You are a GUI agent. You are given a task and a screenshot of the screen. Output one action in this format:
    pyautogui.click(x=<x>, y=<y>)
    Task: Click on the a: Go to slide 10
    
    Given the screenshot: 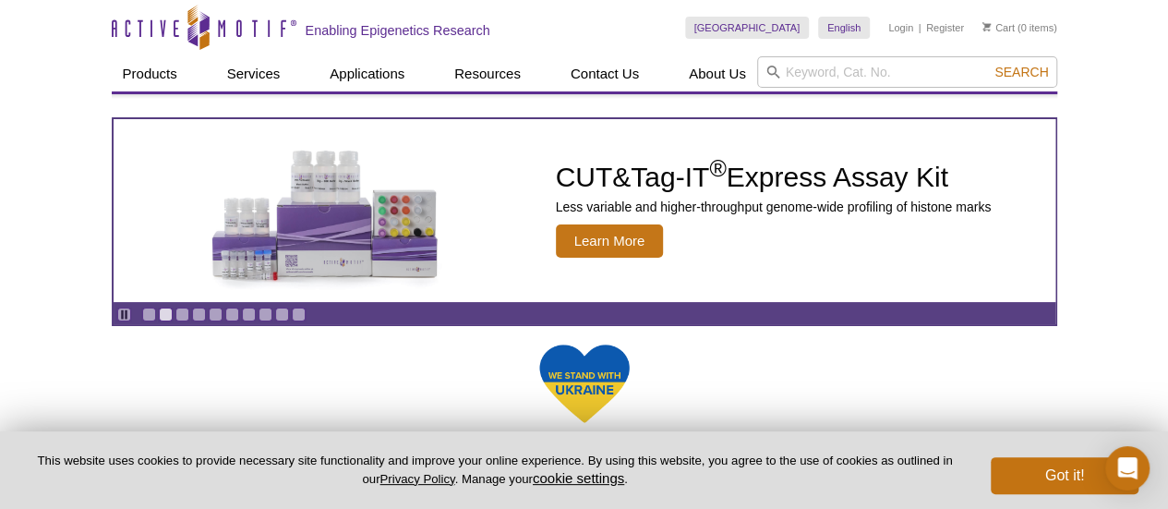 What is the action you would take?
    pyautogui.click(x=298, y=314)
    